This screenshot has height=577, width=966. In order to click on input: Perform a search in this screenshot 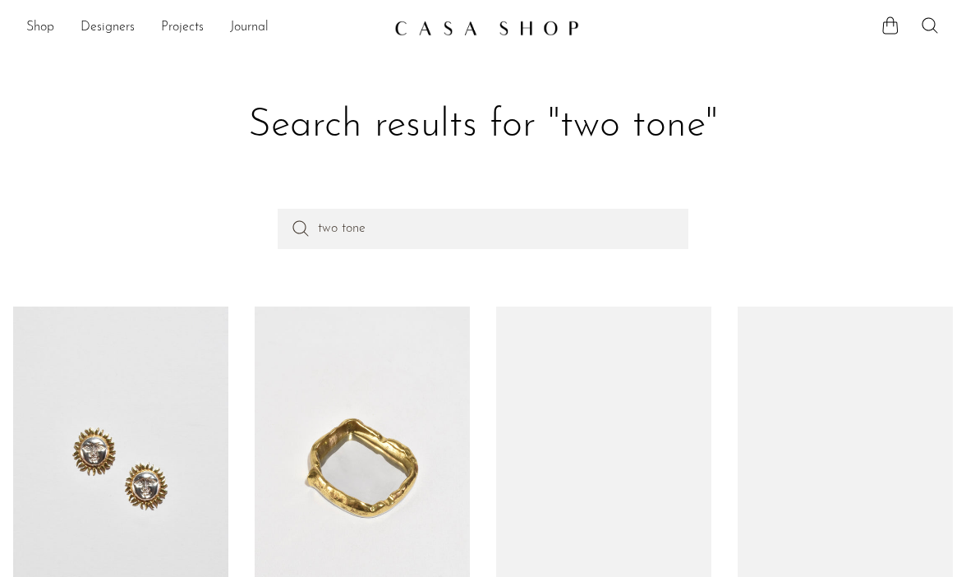, I will do `click(483, 228)`.